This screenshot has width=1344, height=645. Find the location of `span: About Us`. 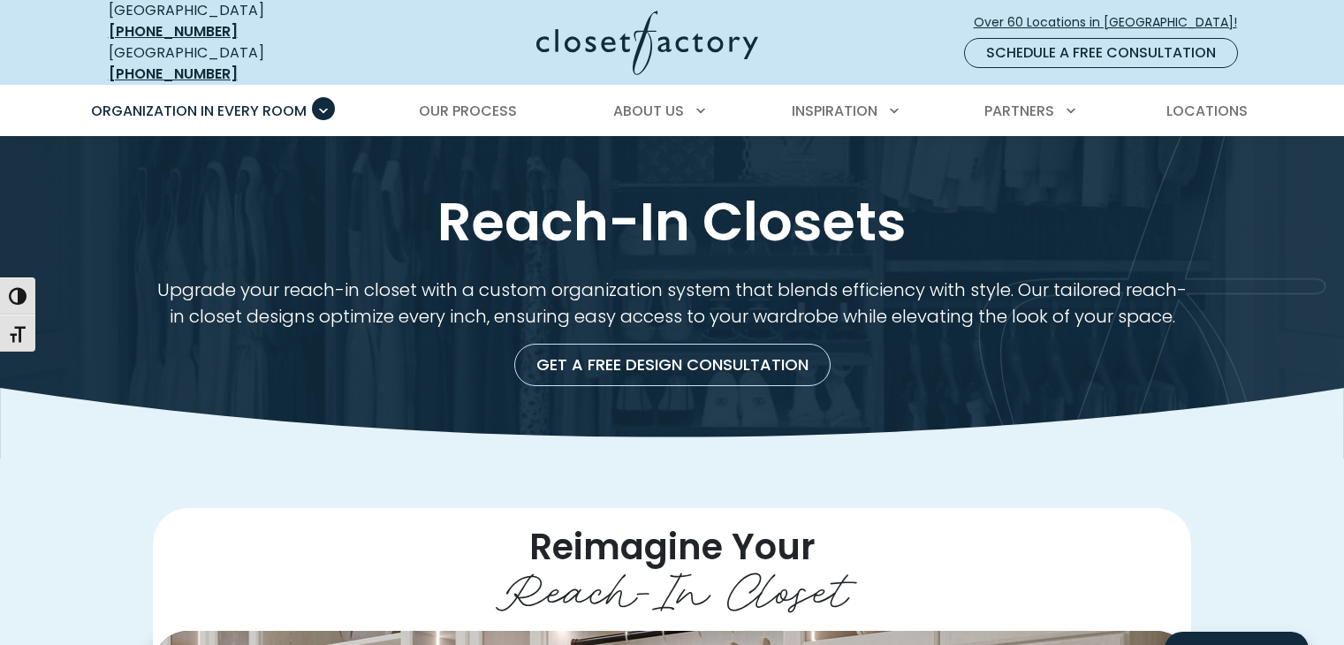

span: About Us is located at coordinates (649, 110).